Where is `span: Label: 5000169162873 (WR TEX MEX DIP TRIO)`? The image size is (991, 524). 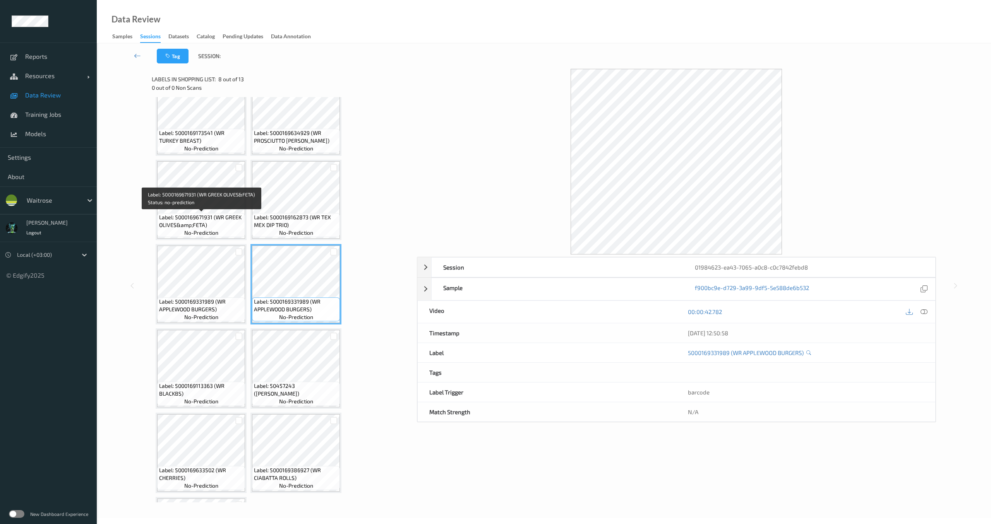
span: Label: 5000169162873 (WR TEX MEX DIP TRIO) is located at coordinates (296, 221).